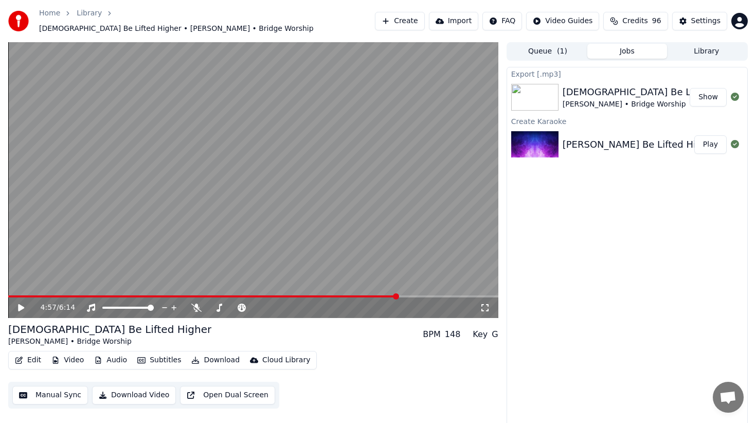 The height and width of the screenshot is (423, 756). Describe the element at coordinates (286, 360) in the screenshot. I see `div: Cloud Library` at that location.